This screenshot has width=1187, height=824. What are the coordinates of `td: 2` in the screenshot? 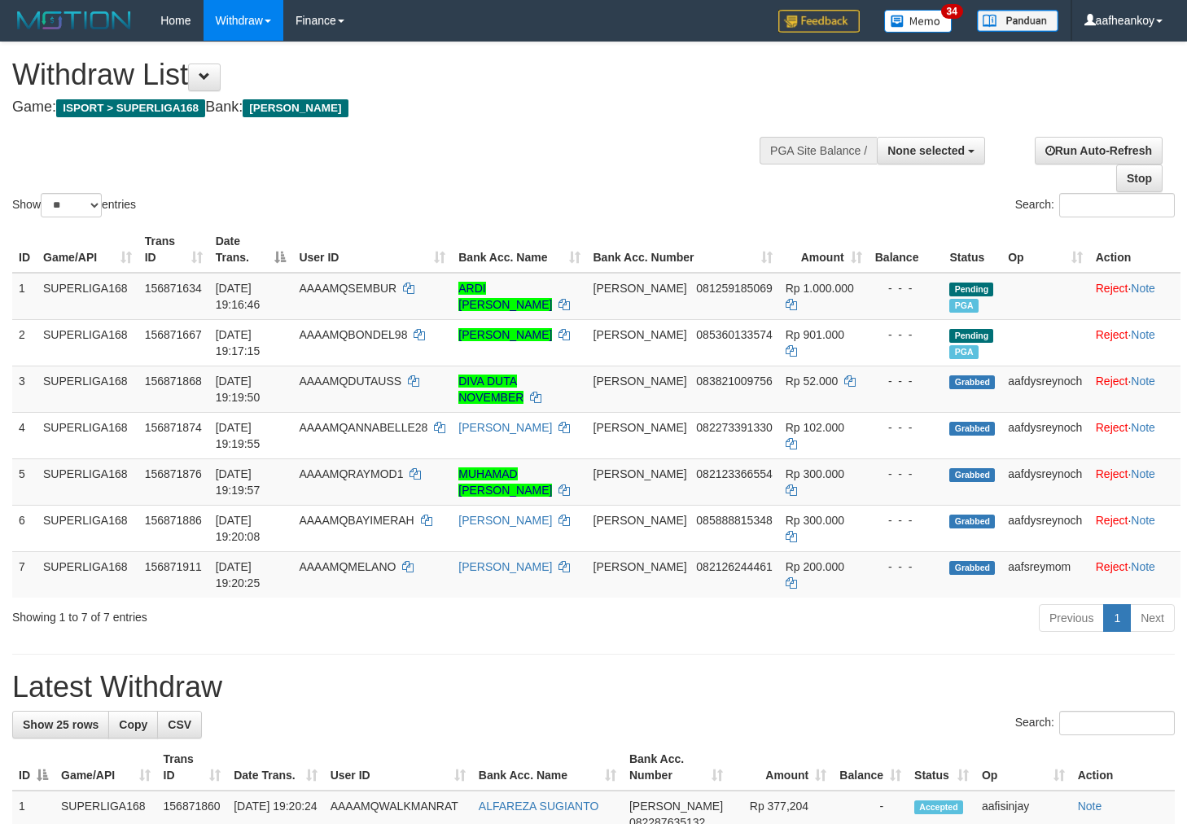 It's located at (24, 342).